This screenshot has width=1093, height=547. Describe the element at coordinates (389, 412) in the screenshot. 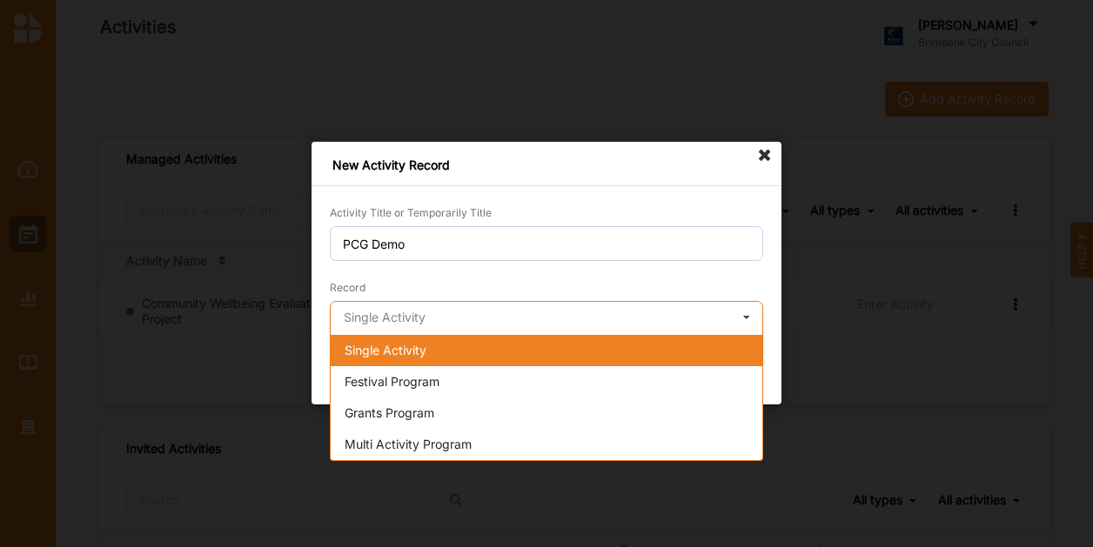

I see `span: Grants Program` at that location.